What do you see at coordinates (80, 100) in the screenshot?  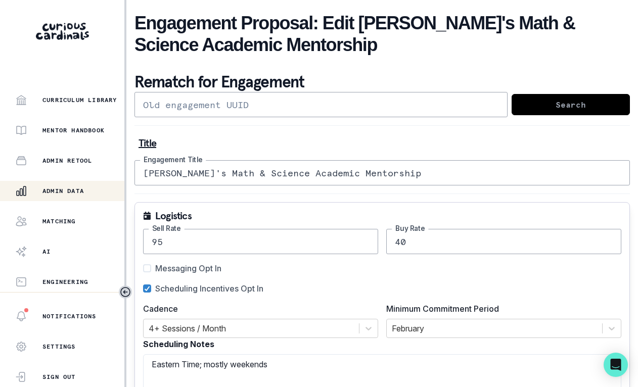 I see `p: Curriculum Library` at bounding box center [80, 100].